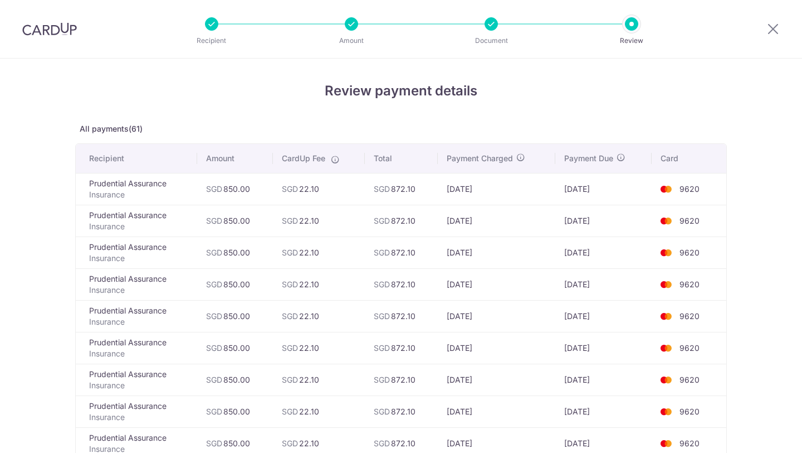  What do you see at coordinates (401, 158) in the screenshot?
I see `th: Total` at bounding box center [401, 158].